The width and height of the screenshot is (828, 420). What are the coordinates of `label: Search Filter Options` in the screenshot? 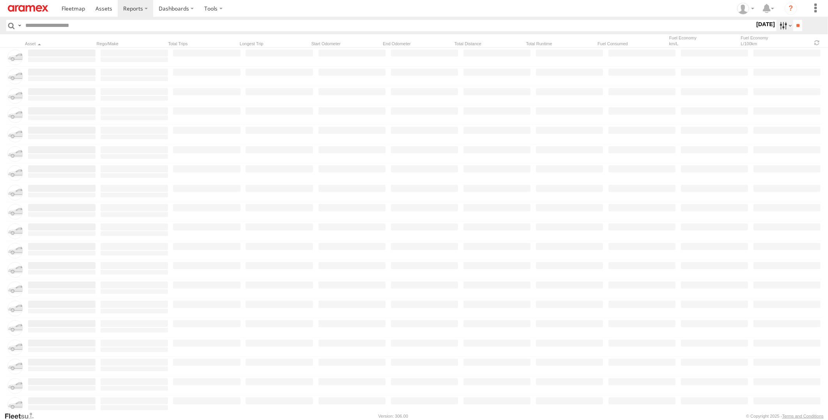 It's located at (785, 25).